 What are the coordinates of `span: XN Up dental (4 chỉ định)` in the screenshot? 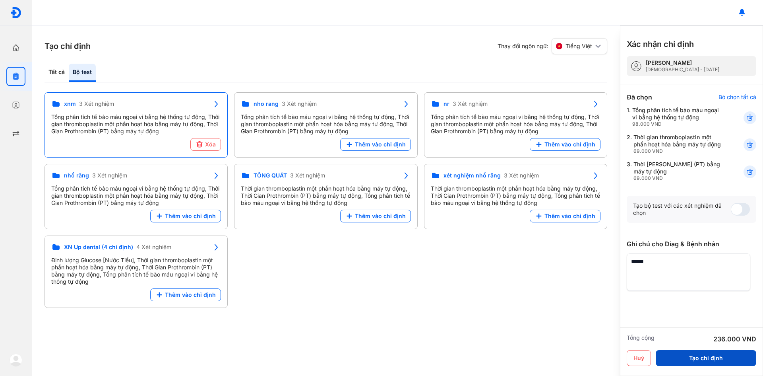 It's located at (99, 247).